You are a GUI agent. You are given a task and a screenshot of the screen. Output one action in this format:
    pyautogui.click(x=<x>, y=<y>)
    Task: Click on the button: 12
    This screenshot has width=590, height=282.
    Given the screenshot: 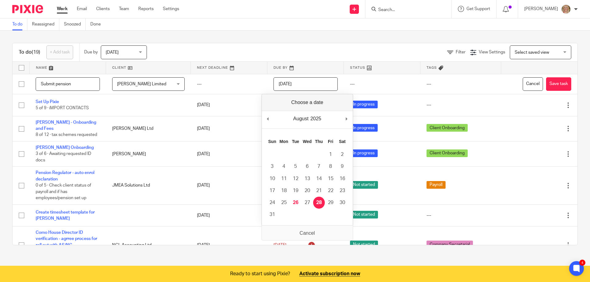 What is the action you would take?
    pyautogui.click(x=296, y=179)
    